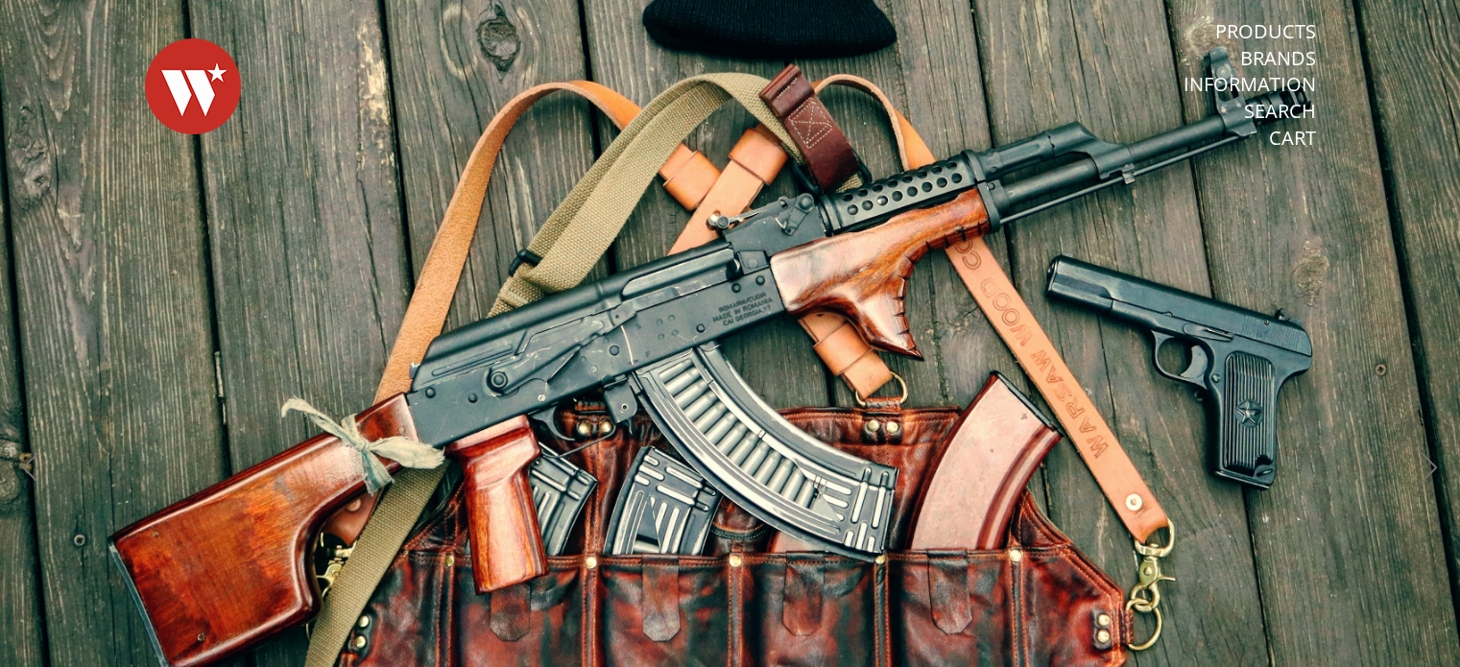 This screenshot has width=1460, height=667. Describe the element at coordinates (1249, 84) in the screenshot. I see `a: Information` at that location.